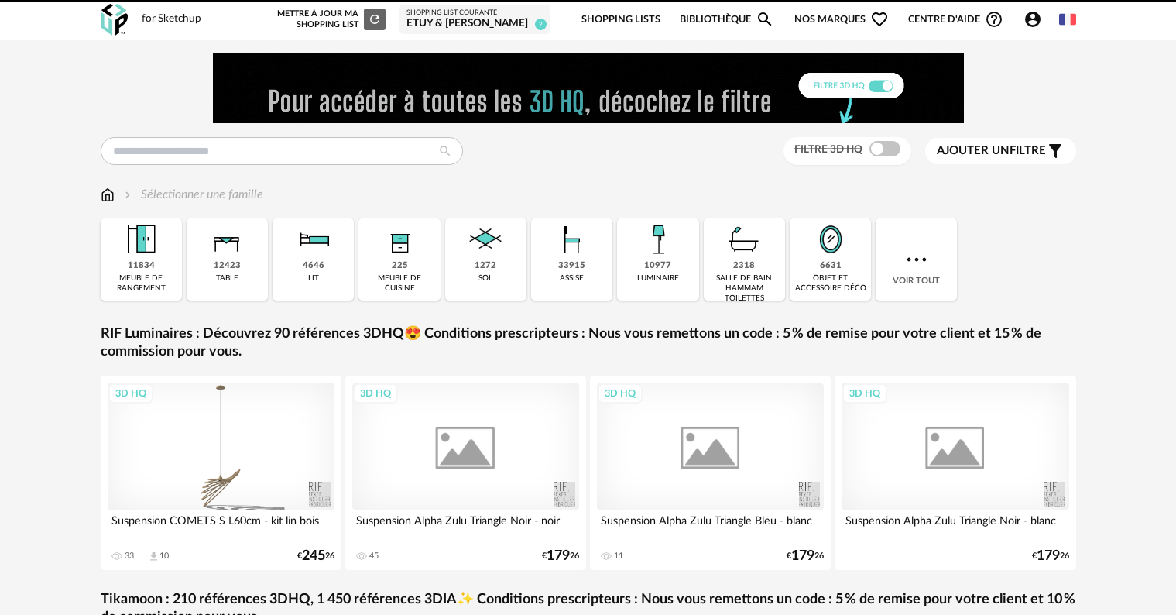 The image size is (1176, 615). What do you see at coordinates (916, 259) in the screenshot?
I see `div: Voir tout` at bounding box center [916, 259].